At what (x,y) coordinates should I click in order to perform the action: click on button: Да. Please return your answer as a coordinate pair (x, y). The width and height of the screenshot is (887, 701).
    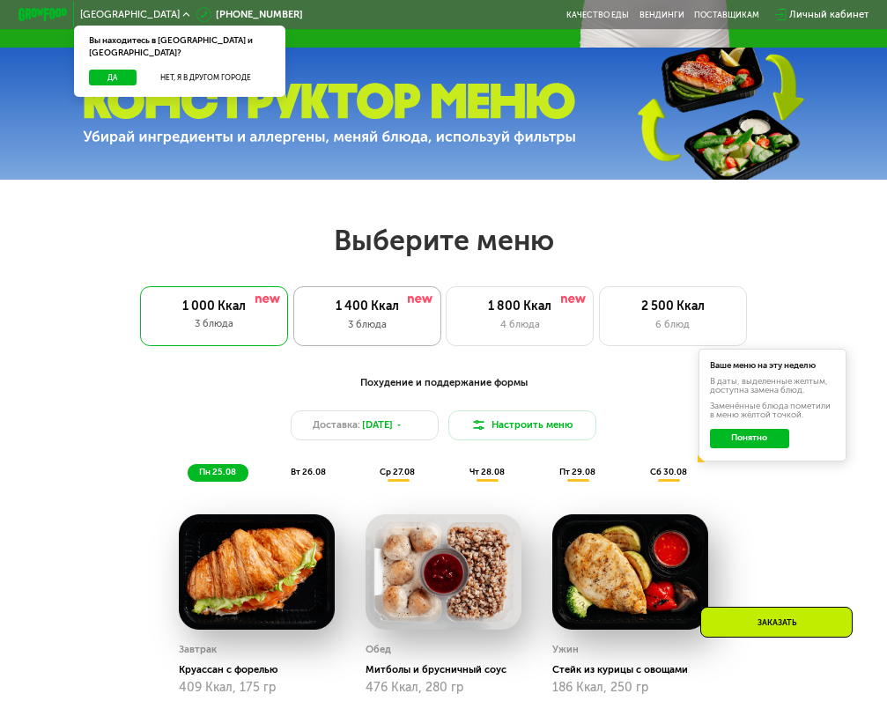
    Looking at the image, I should click on (113, 77).